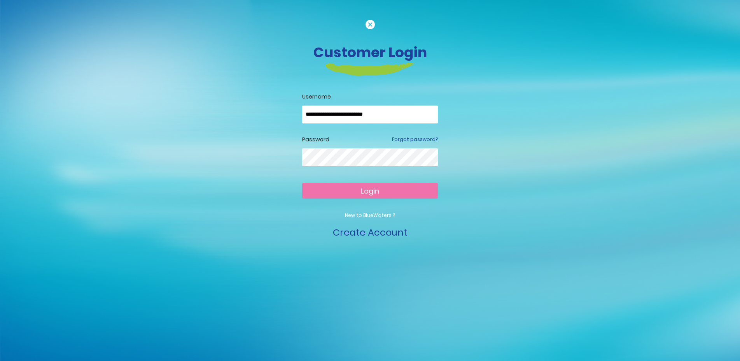 This screenshot has width=740, height=361. I want to click on img: login-heading-border.png, so click(370, 69).